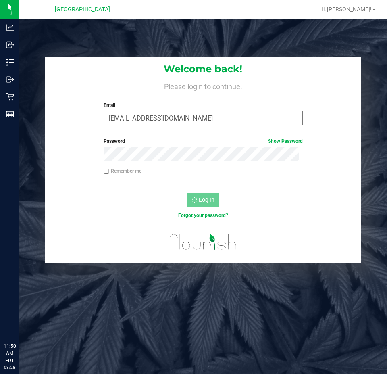 The width and height of the screenshot is (387, 374). What do you see at coordinates (10, 45) in the screenshot?
I see `inline-svg: Inbound` at bounding box center [10, 45].